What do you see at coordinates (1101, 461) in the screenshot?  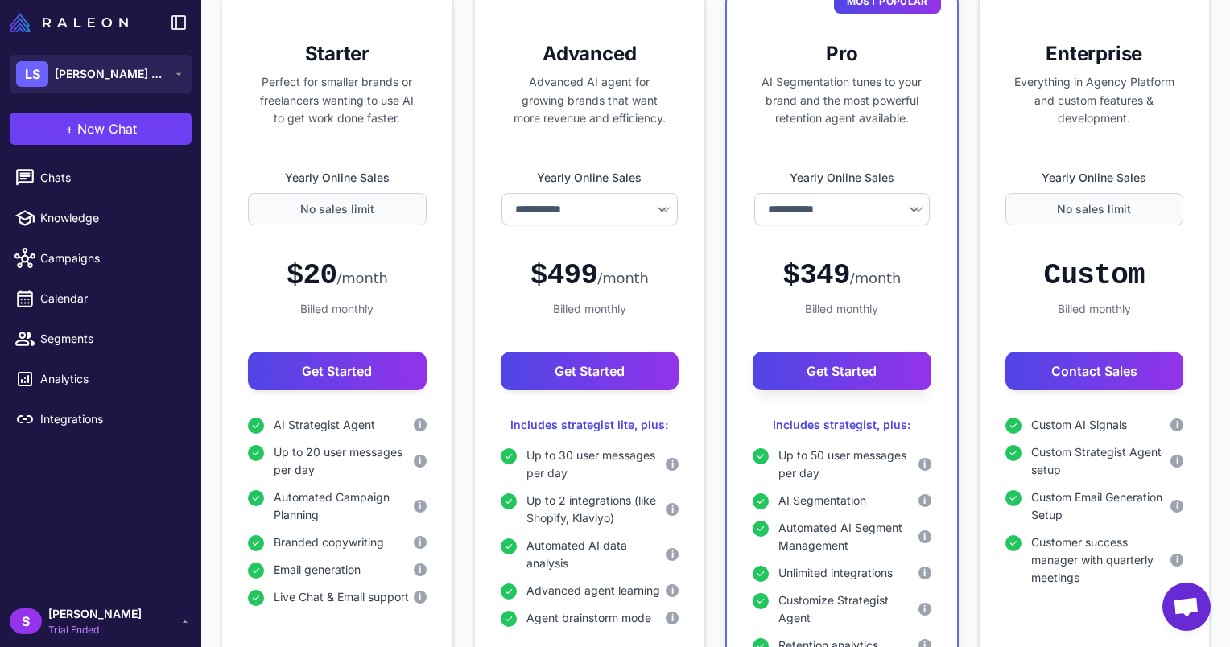 I see `span: Custom Strategist Agent setup` at bounding box center [1101, 461].